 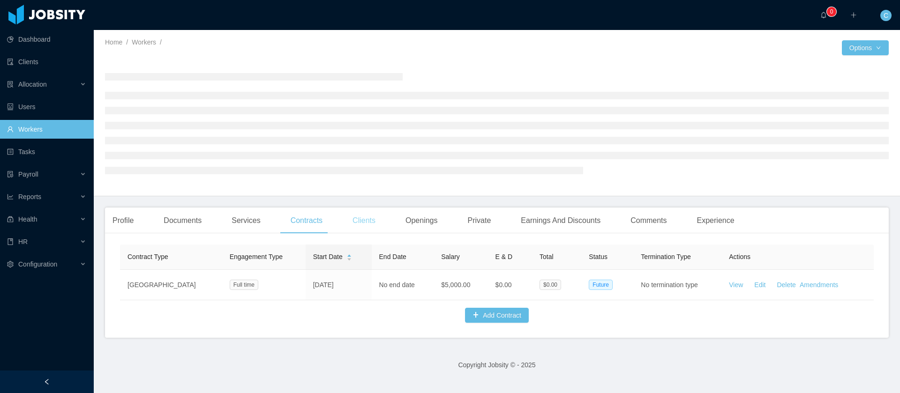 I want to click on div: Comments, so click(x=648, y=221).